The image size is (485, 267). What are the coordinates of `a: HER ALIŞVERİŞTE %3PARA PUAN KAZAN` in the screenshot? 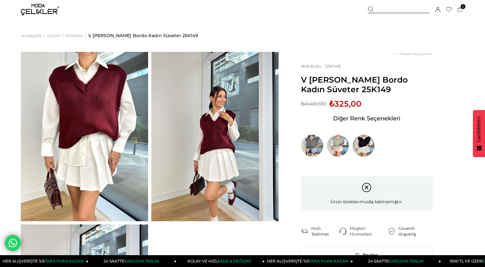 It's located at (308, 261).